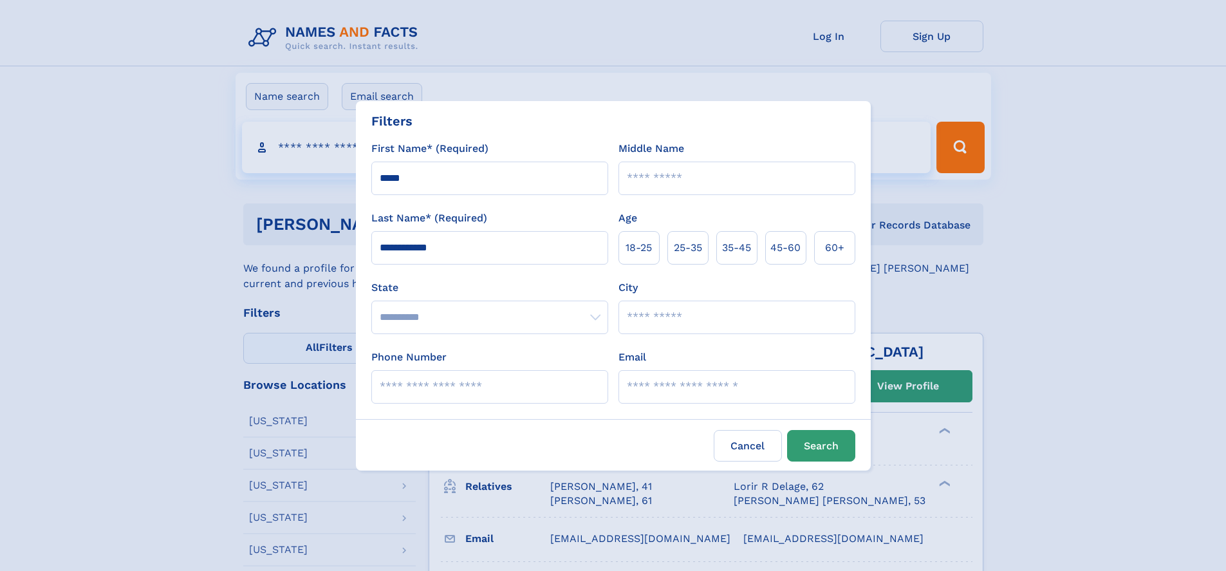 The image size is (1226, 571). What do you see at coordinates (628, 218) in the screenshot?
I see `label: Age` at bounding box center [628, 218].